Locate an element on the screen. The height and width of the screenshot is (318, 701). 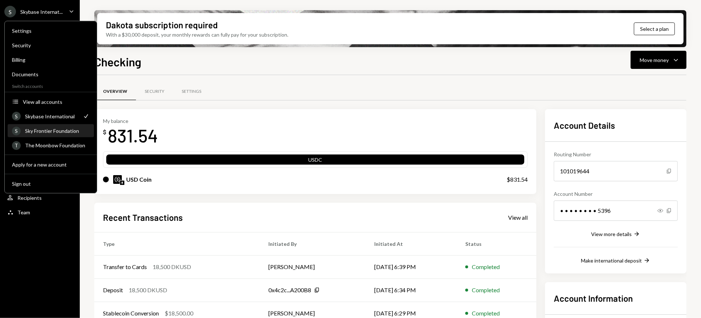
div: Billing is located at coordinates (51, 59).